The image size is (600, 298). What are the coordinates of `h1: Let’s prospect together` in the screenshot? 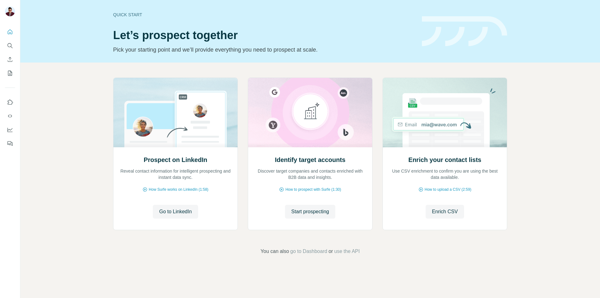 It's located at (264, 35).